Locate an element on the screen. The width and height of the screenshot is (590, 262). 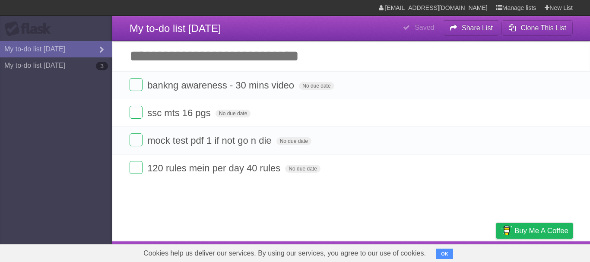
a: Terms is located at coordinates (465, 252).